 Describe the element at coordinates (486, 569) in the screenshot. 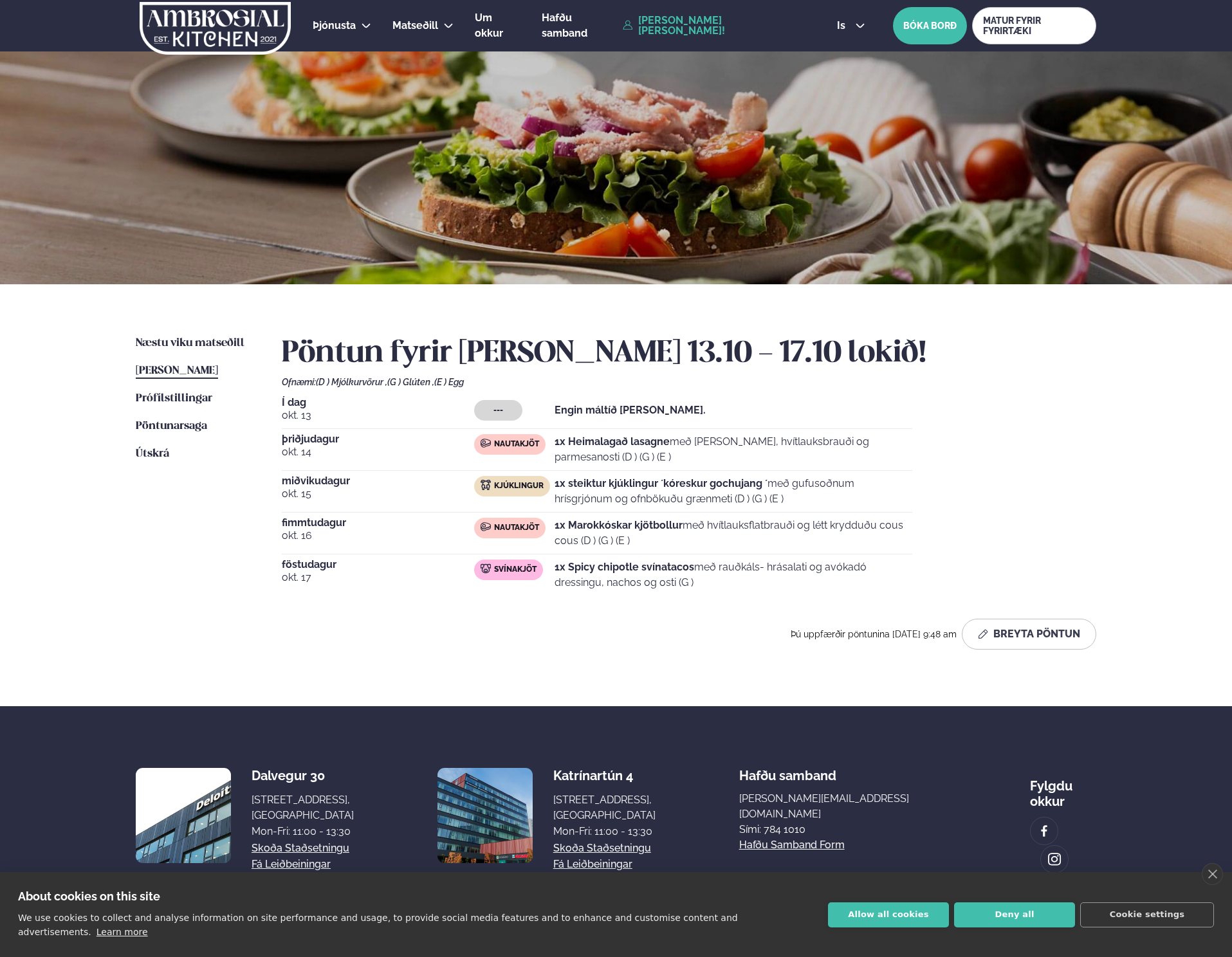

I see `img: pork.svg` at that location.